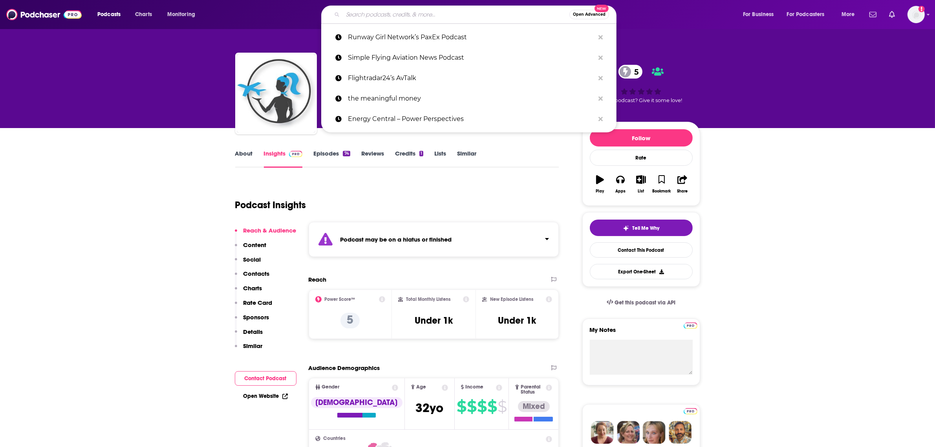  What do you see at coordinates (634, 71) in the screenshot?
I see `span: 5` at bounding box center [634, 71].